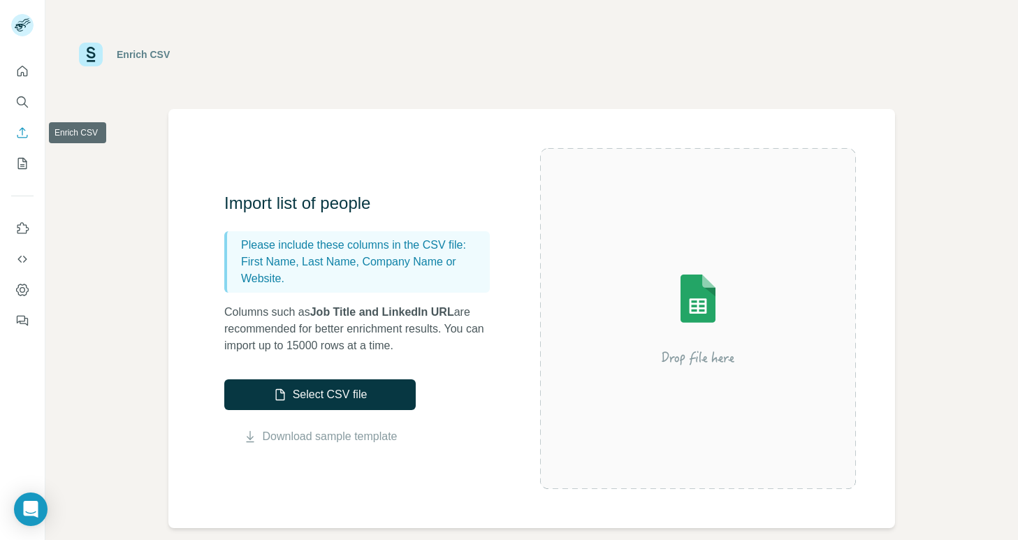 This screenshot has width=1018, height=540. What do you see at coordinates (698, 319) in the screenshot?
I see `img: Surfe Illustration - Drop file here or select below` at bounding box center [698, 319].